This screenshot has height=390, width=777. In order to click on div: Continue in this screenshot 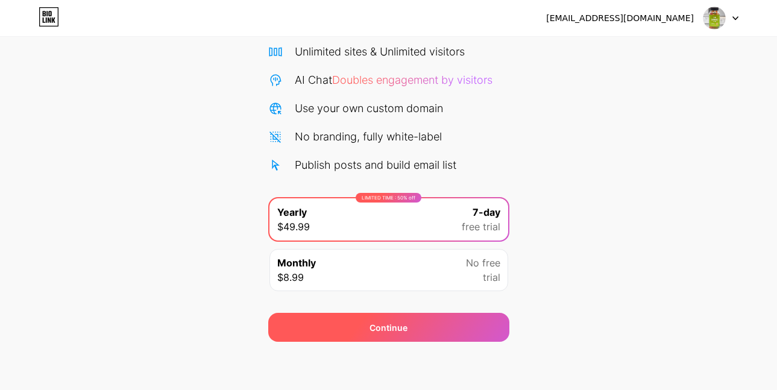, I will do `click(388, 327)`.